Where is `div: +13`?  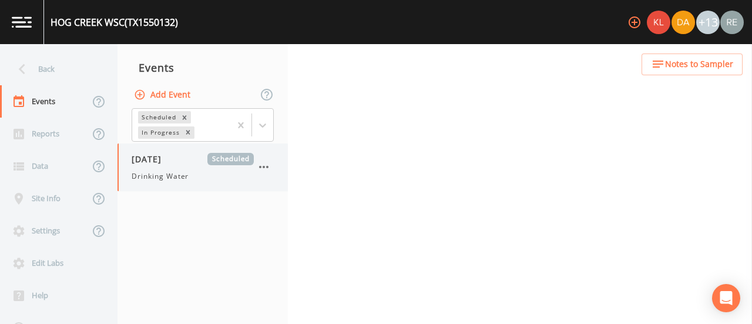 div: +13 is located at coordinates (708, 22).